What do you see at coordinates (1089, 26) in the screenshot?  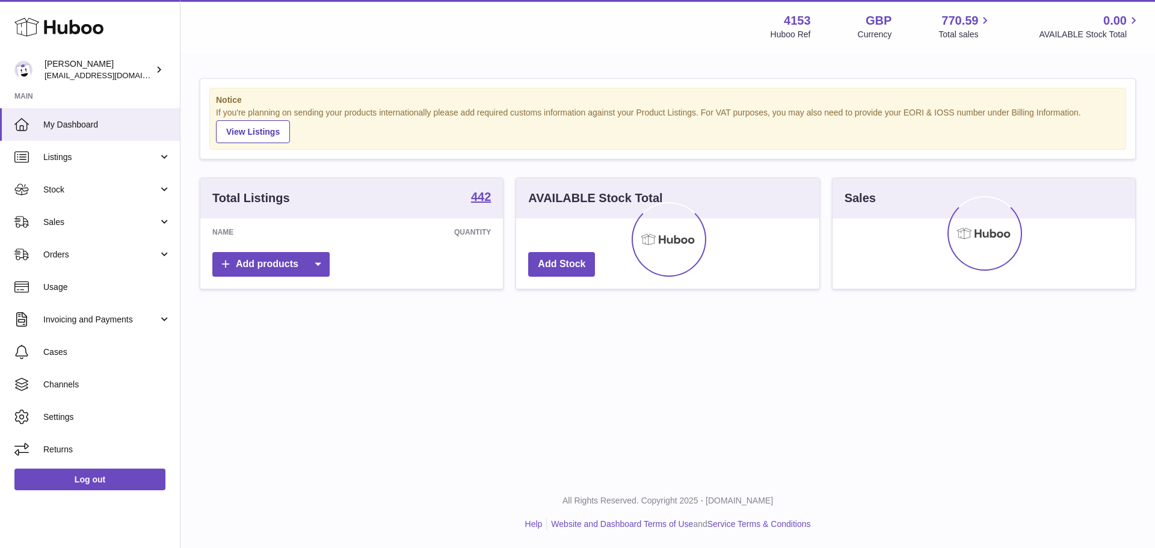 I see `a: 0.00 AVAILABLE Stock Total` at bounding box center [1089, 26].